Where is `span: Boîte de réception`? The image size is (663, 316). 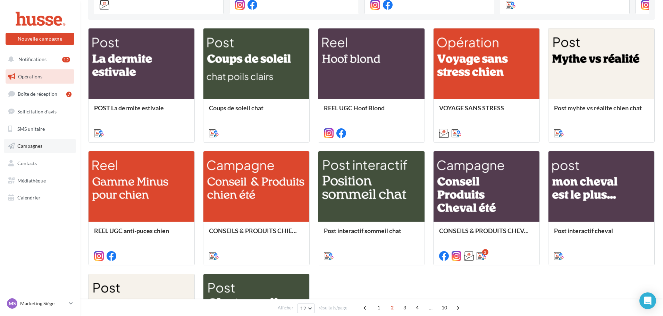 span: Boîte de réception is located at coordinates (37, 94).